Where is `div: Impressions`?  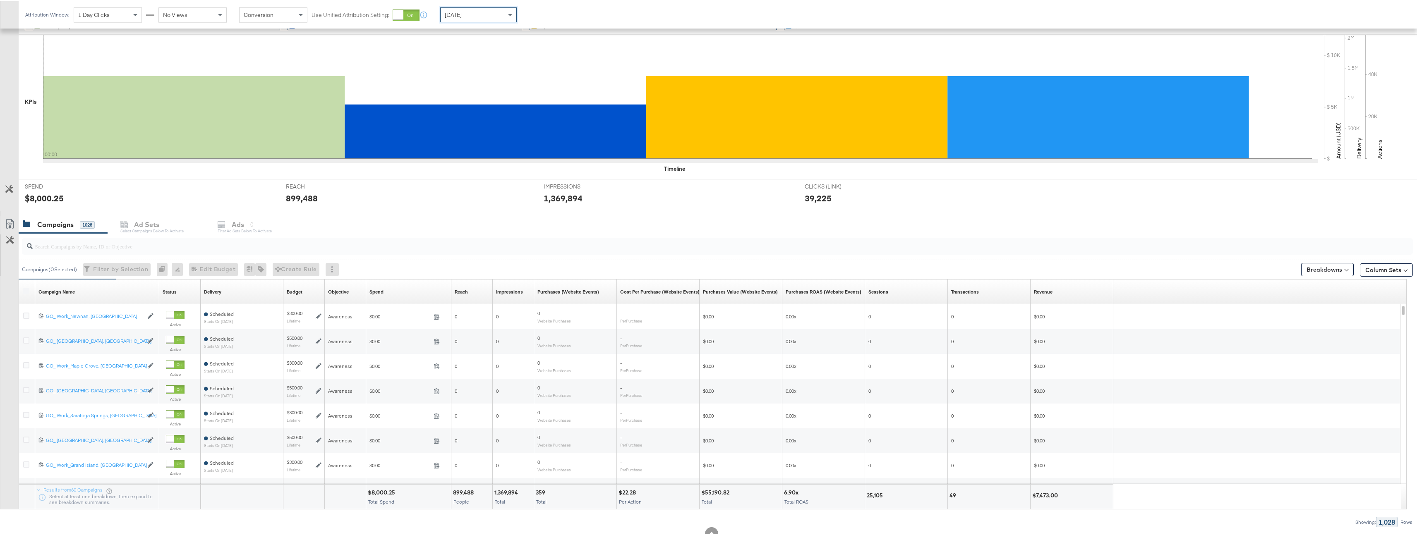
div: Impressions is located at coordinates (509, 291).